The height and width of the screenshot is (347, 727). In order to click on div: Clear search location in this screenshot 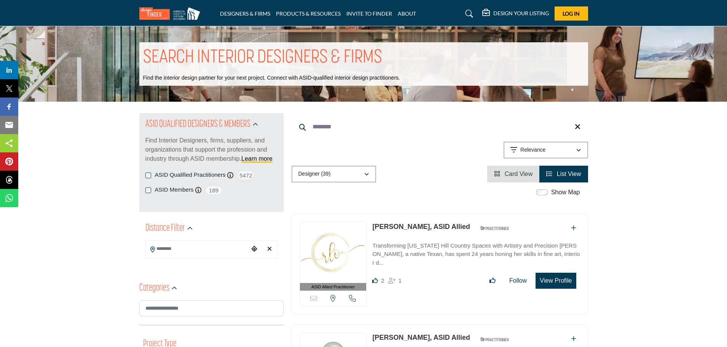, I will do `click(270, 249)`.